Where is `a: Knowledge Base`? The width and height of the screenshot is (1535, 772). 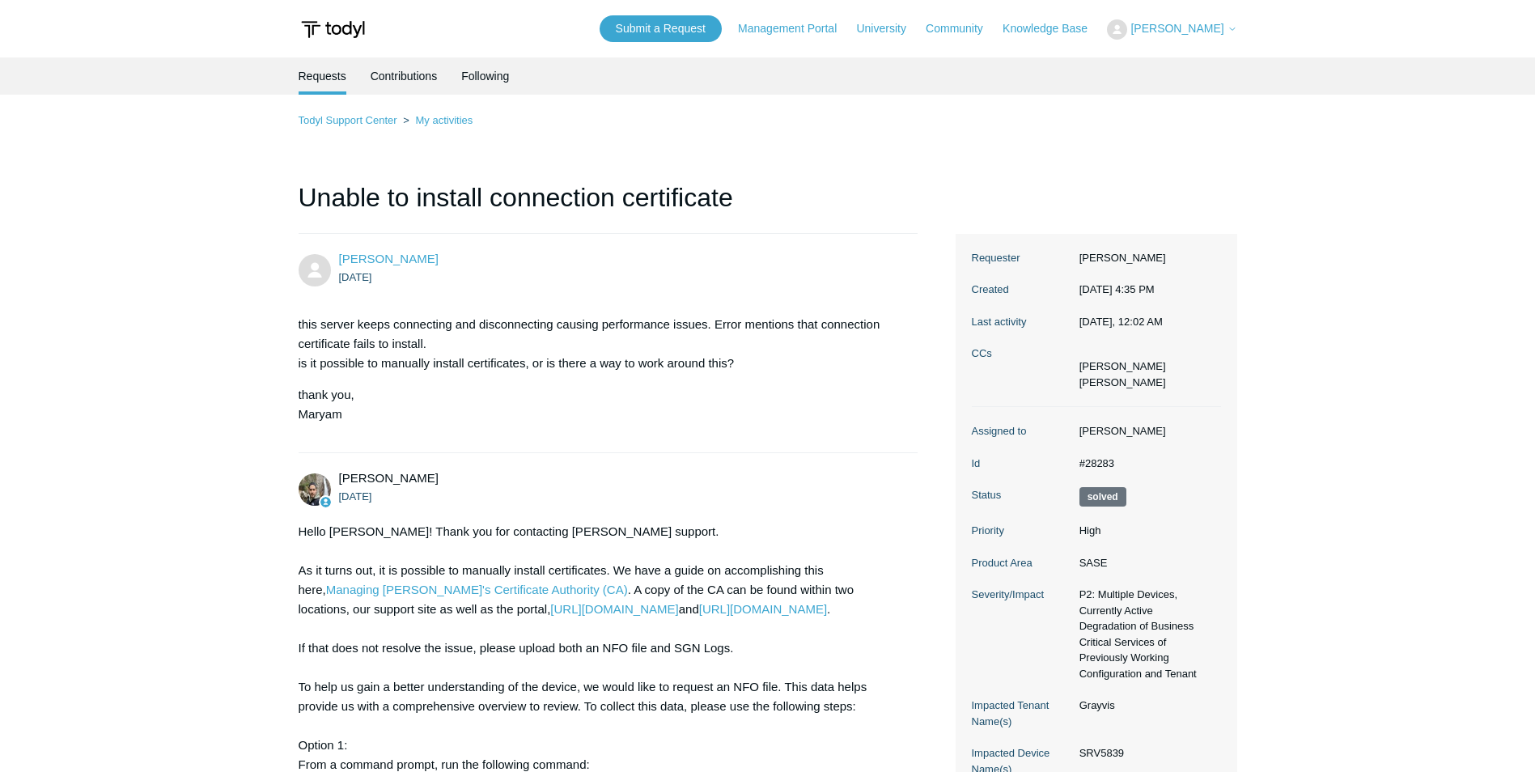
a: Knowledge Base is located at coordinates (1053, 28).